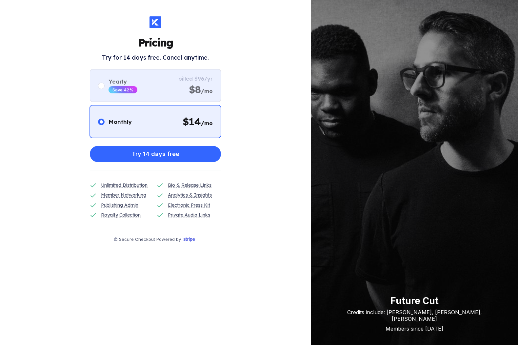 Image resolution: width=518 pixels, height=345 pixels. What do you see at coordinates (150, 239) in the screenshot?
I see `div: Secure Checkout Powered by` at bounding box center [150, 239].